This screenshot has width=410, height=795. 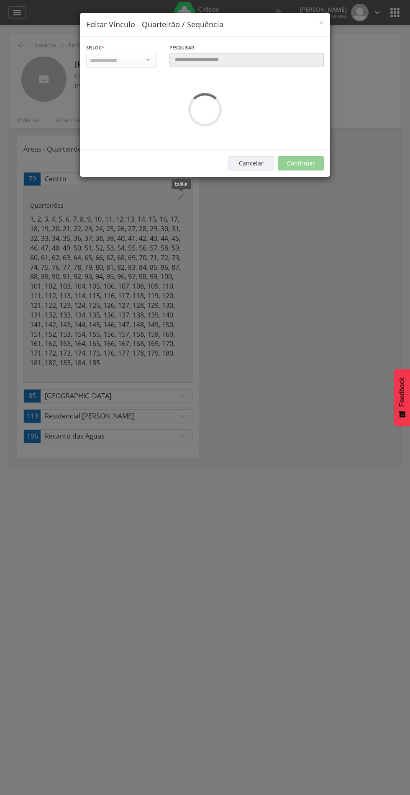 I want to click on h4: Editar Vínculo - Quarteirão / Sequência, so click(x=205, y=25).